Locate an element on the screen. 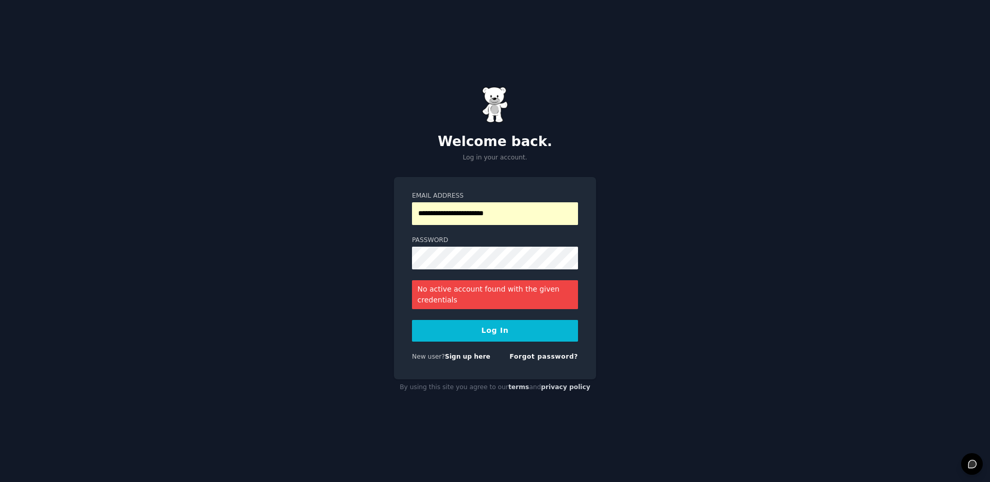 Image resolution: width=990 pixels, height=482 pixels. button: Log In is located at coordinates (495, 331).